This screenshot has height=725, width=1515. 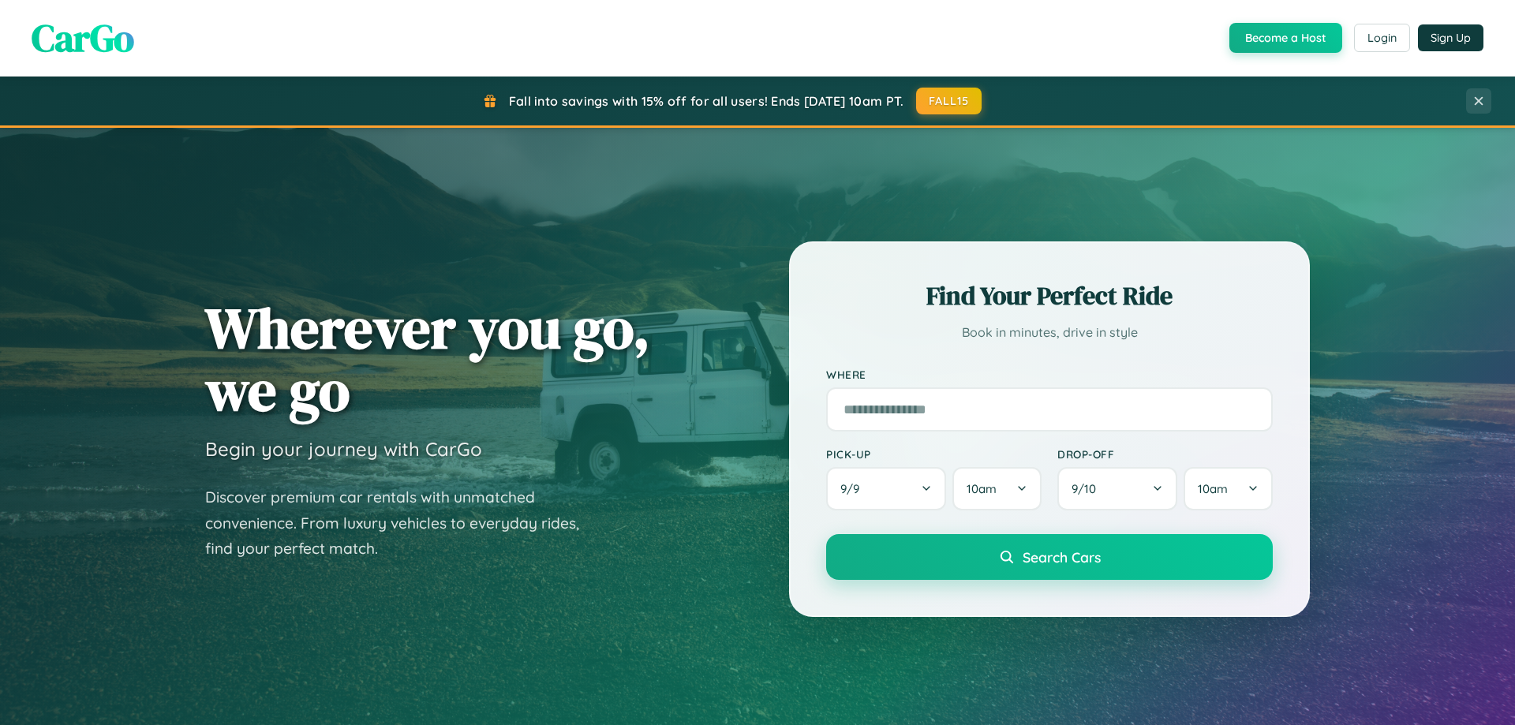 I want to click on button: Sign Up, so click(x=1450, y=38).